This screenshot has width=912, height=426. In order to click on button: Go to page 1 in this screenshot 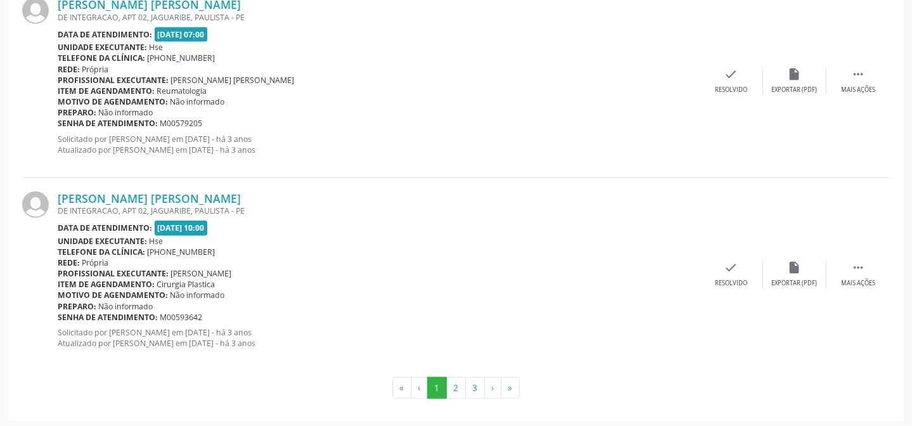, I will do `click(437, 388)`.